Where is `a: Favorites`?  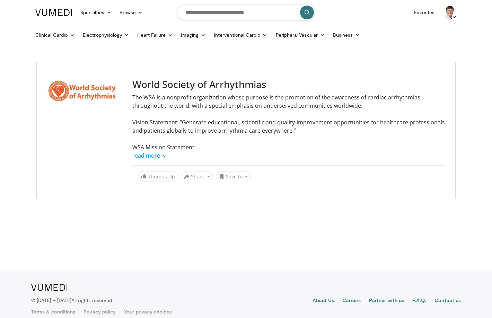
a: Favorites is located at coordinates (424, 12).